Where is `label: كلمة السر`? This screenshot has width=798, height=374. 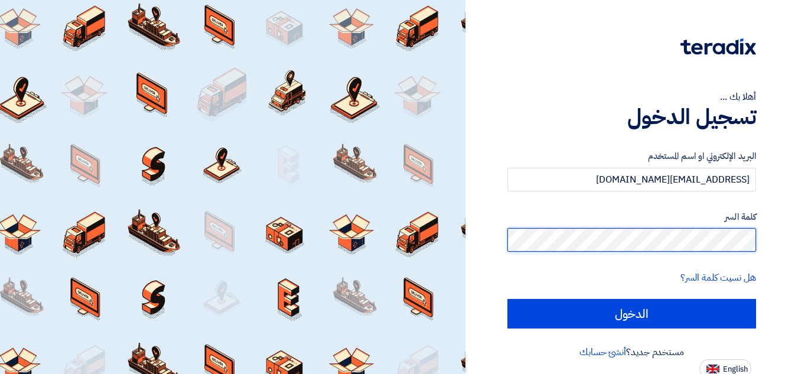
label: كلمة السر is located at coordinates (631, 217).